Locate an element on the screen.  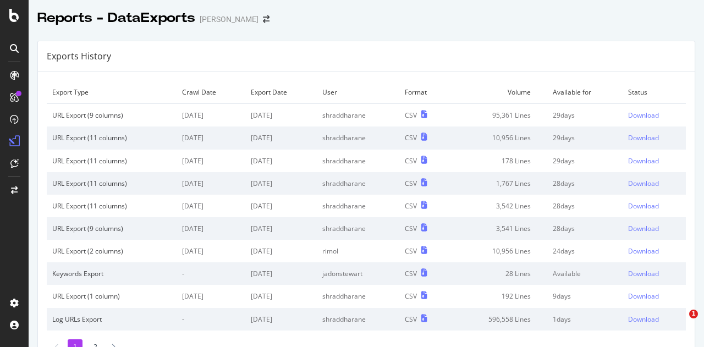
td: Crawl Date is located at coordinates (211, 92).